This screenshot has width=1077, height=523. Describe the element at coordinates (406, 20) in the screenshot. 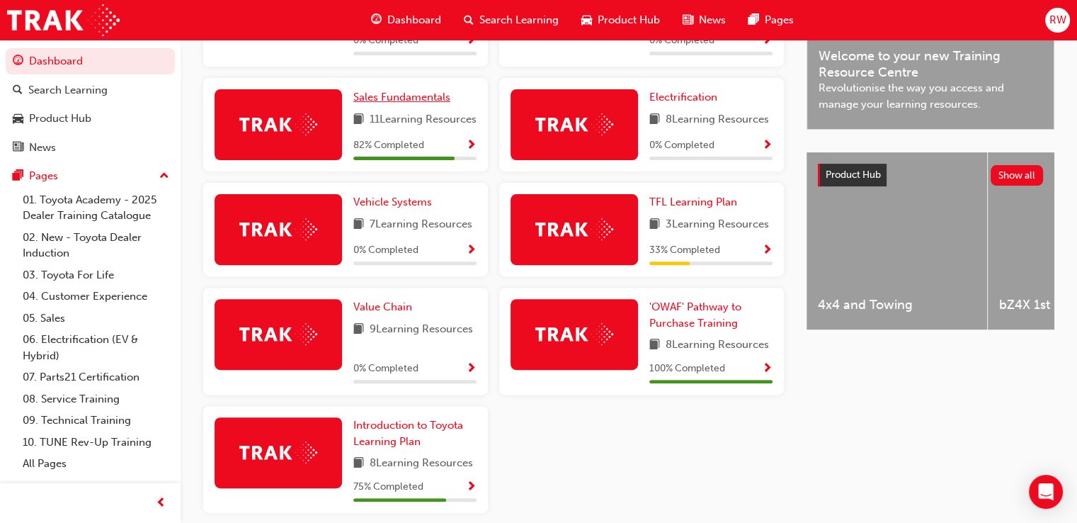

I see `a: guage-iconDashboard` at that location.